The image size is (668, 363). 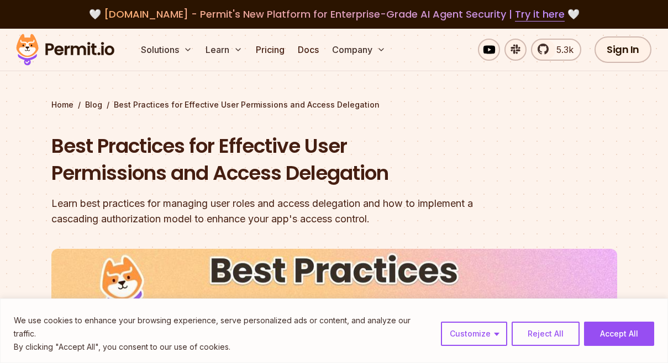 I want to click on a: Blog, so click(x=93, y=105).